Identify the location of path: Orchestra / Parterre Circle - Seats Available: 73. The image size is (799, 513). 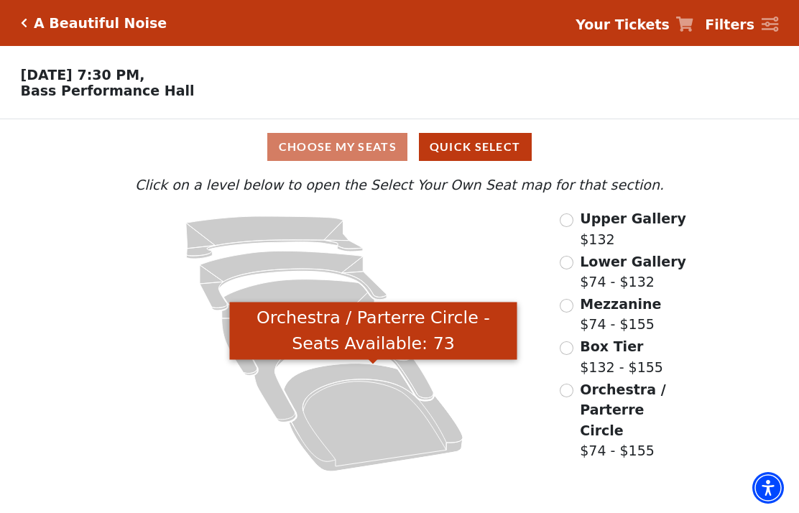
(373, 418).